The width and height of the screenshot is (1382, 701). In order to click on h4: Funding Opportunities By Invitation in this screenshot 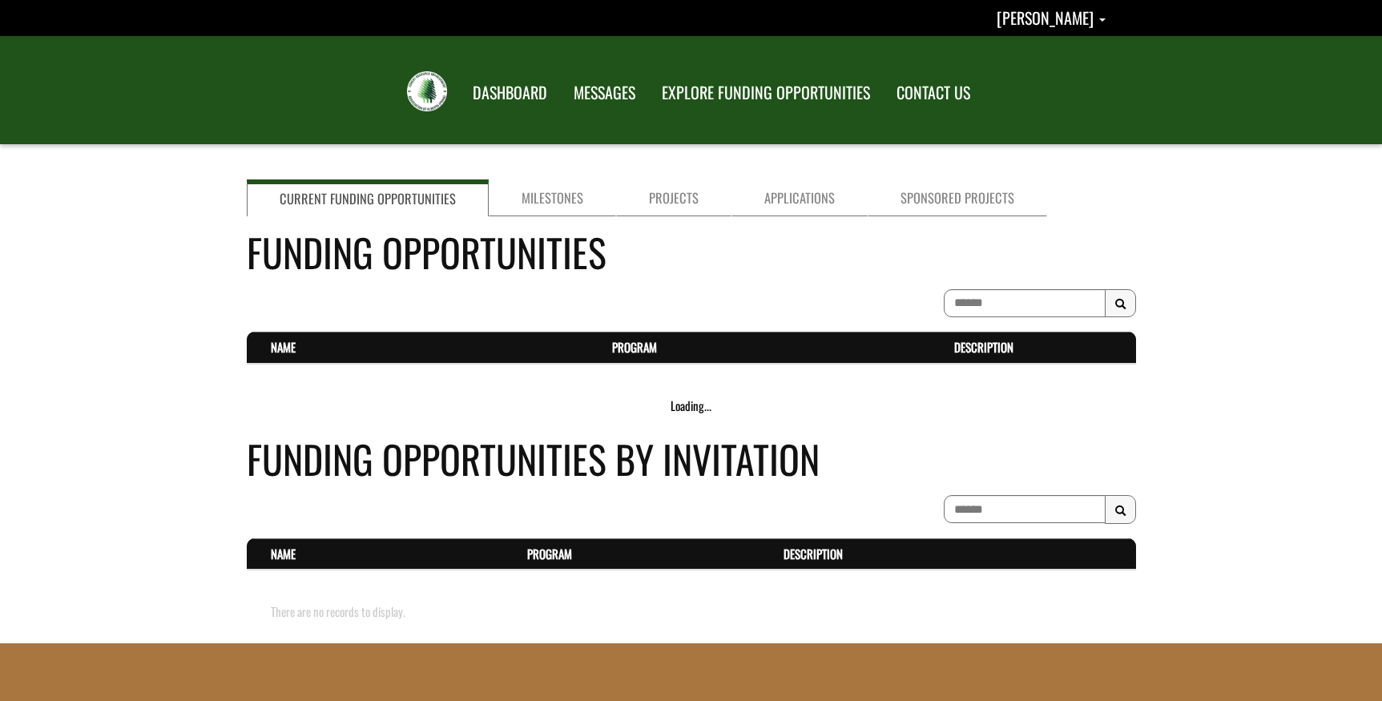, I will do `click(692, 458)`.